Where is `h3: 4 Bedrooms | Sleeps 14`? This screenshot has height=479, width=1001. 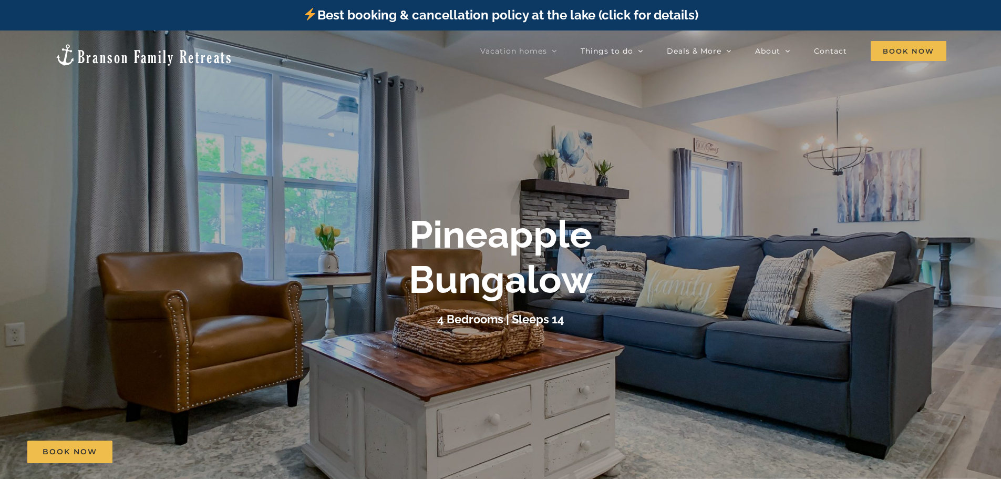 h3: 4 Bedrooms | Sleeps 14 is located at coordinates (501, 319).